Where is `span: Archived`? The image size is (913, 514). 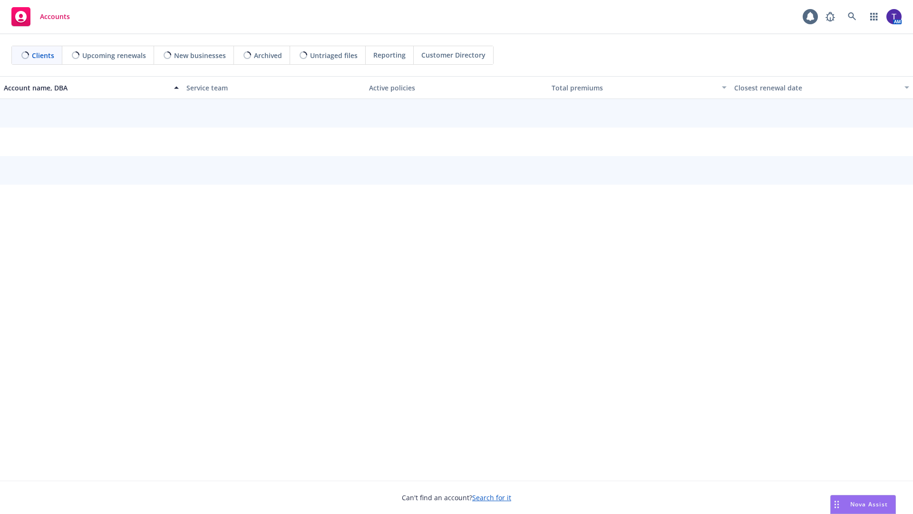 span: Archived is located at coordinates (268, 55).